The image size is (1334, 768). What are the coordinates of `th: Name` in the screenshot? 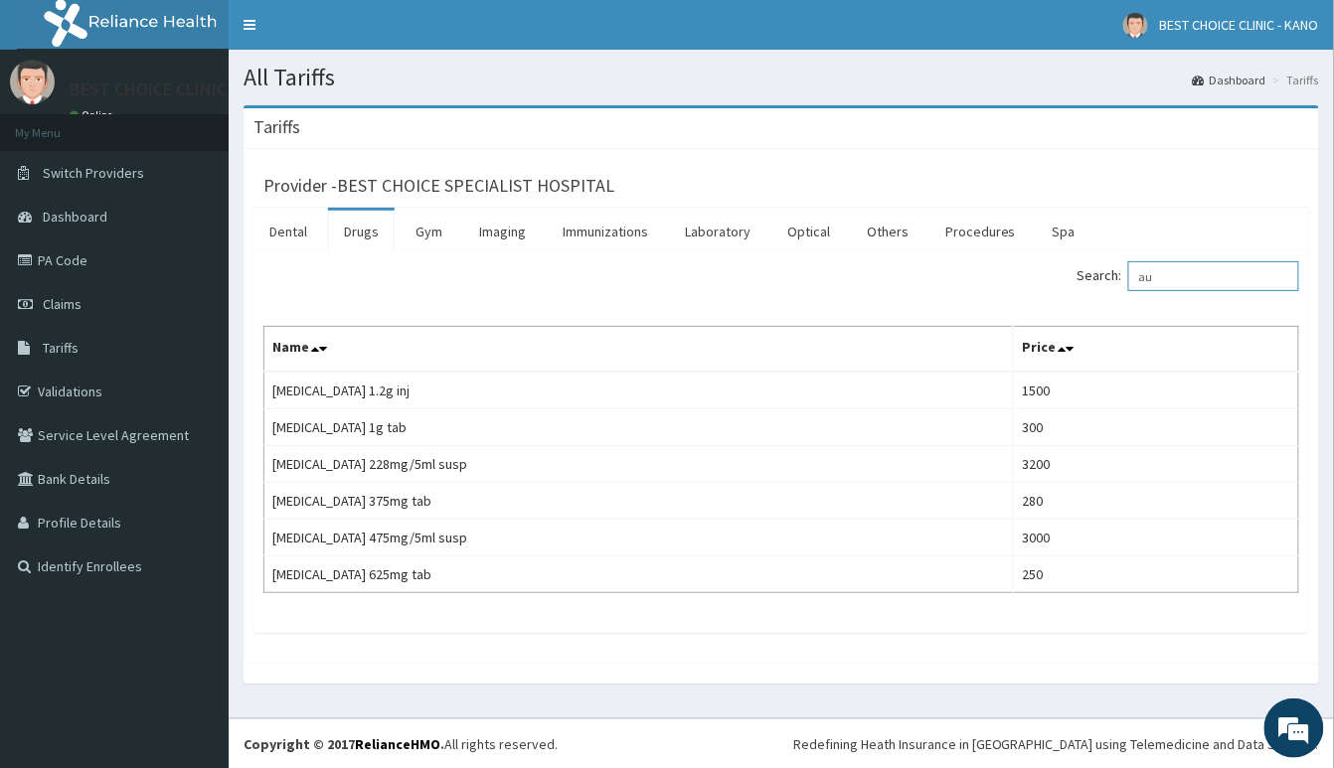 It's located at (639, 350).